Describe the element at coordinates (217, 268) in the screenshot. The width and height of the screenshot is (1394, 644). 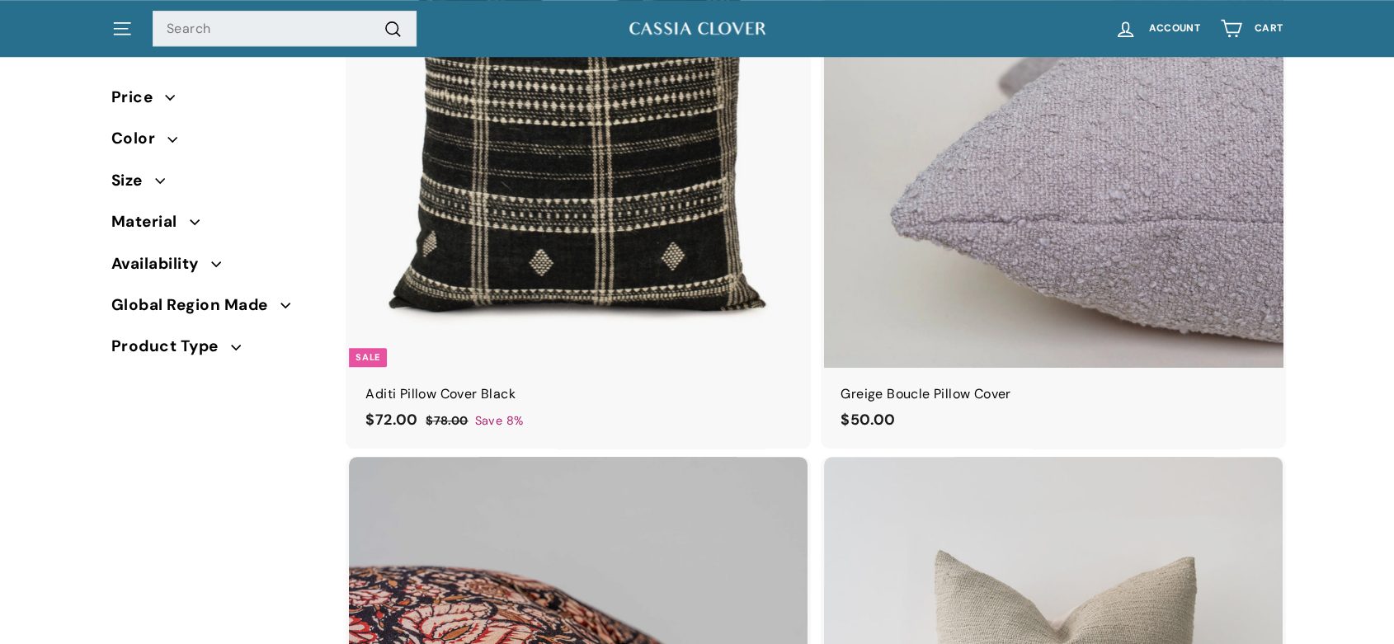
I see `button: Availability` at that location.